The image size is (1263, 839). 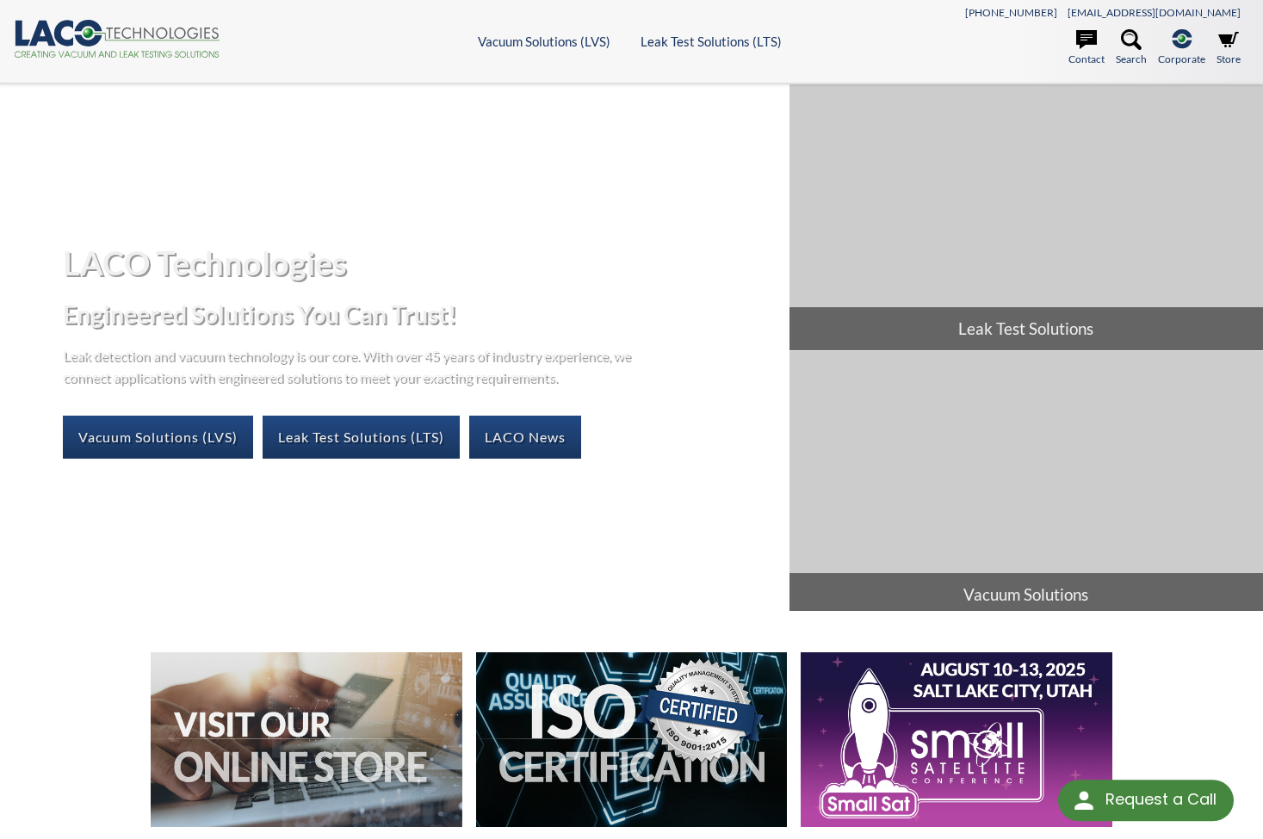 I want to click on span: Vacuum Solutions, so click(x=1026, y=595).